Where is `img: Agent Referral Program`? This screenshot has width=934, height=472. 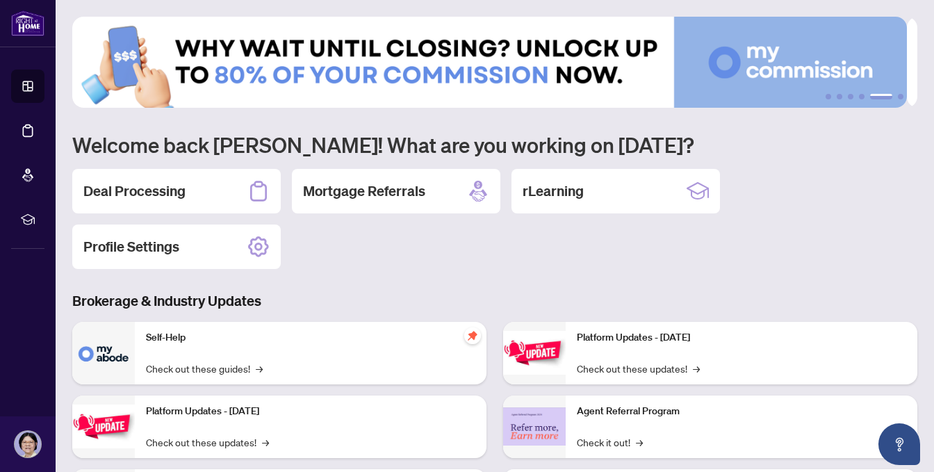 img: Agent Referral Program is located at coordinates (535, 426).